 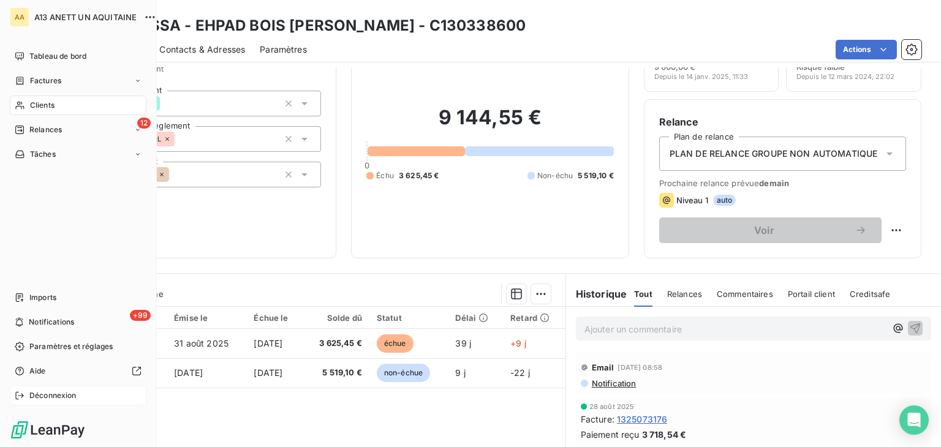 What do you see at coordinates (782, 183) in the screenshot?
I see `span: Prochaine relance prévue` at bounding box center [782, 183].